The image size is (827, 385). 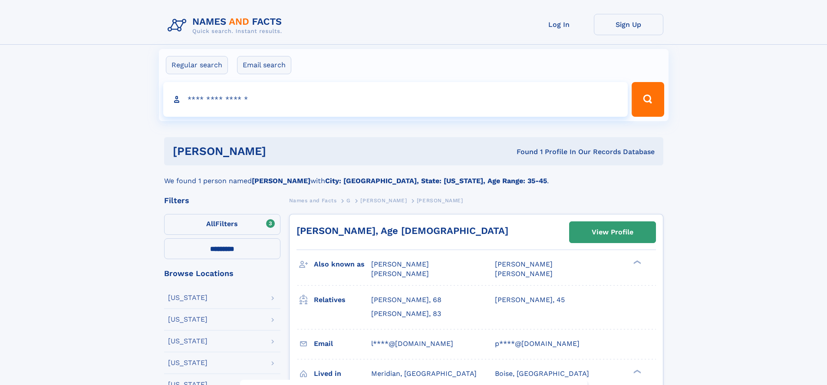 What do you see at coordinates (414, 176) in the screenshot?
I see `div: We found 1 person named with .` at bounding box center [414, 176].